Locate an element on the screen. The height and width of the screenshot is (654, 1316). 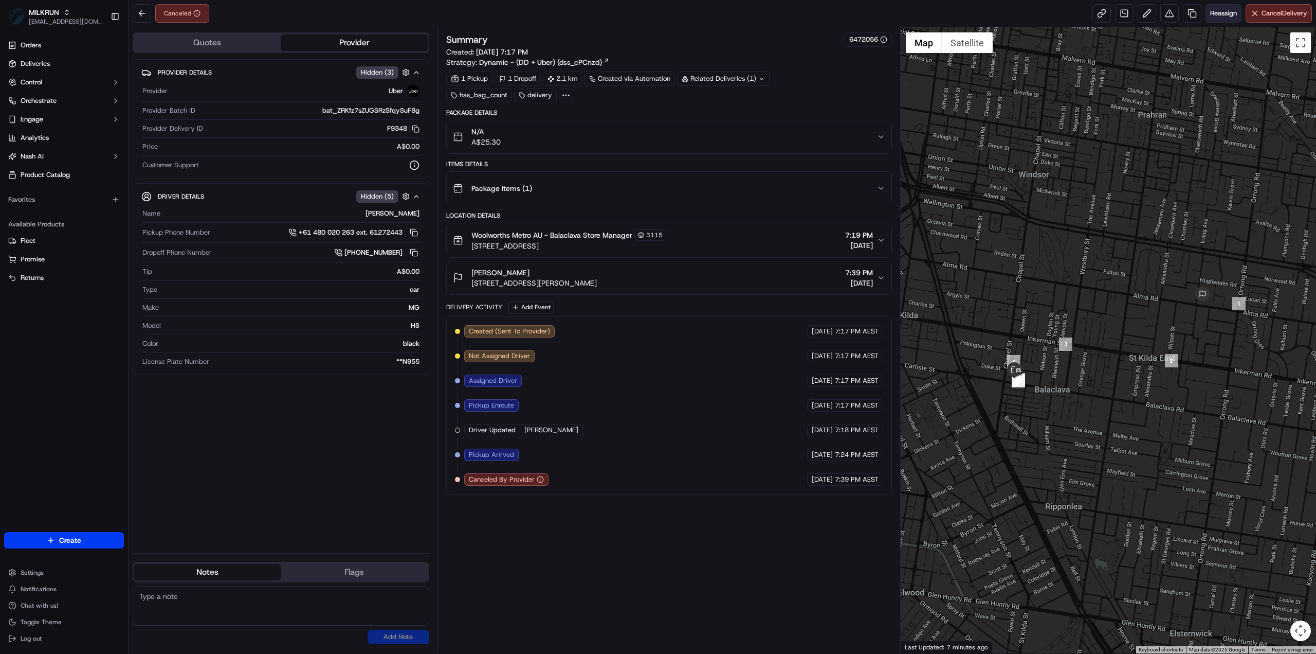
div: Favorites is located at coordinates (64, 200).